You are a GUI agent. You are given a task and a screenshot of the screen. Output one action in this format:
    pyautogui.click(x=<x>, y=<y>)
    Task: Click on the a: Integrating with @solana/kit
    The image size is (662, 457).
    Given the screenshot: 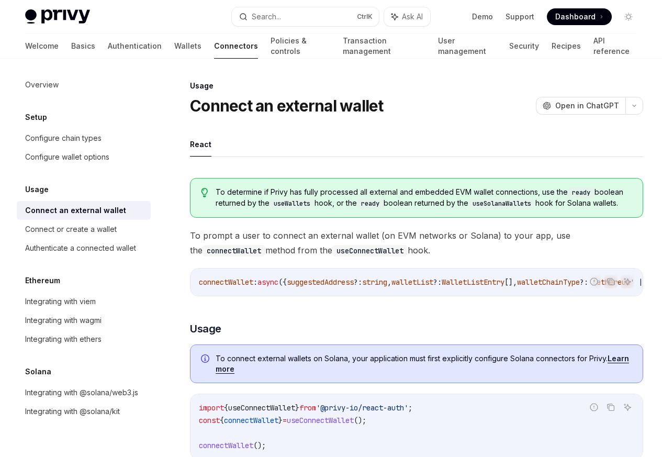 What is the action you would take?
    pyautogui.click(x=84, y=411)
    